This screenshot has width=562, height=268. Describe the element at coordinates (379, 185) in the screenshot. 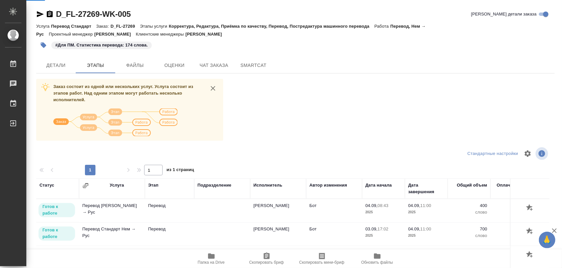

I see `div: Дата начала` at that location.